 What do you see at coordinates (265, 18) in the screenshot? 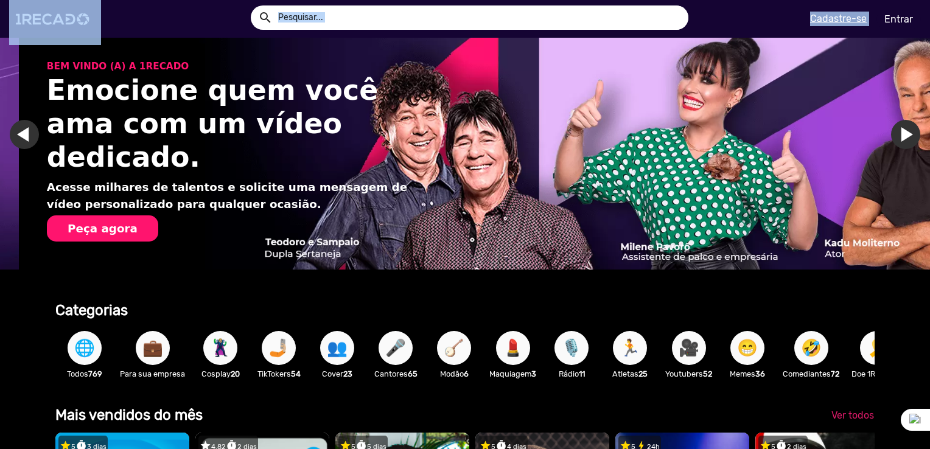
I see `mat-icon: Example home icon` at bounding box center [265, 18].